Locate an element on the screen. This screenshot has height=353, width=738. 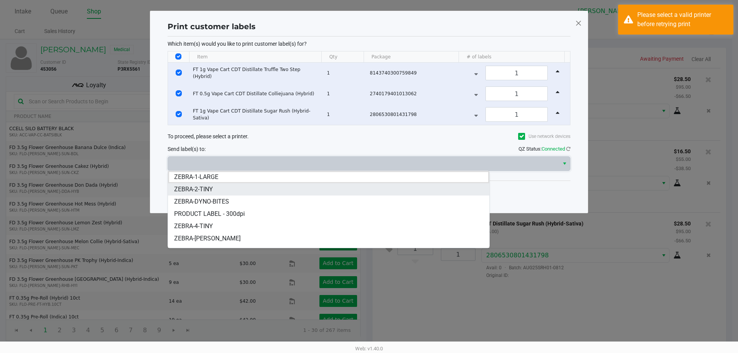
td: FT 1g Vape Cart CDT Distillate Sugar Rush (Hybrid-Sativa) is located at coordinates (256, 115).